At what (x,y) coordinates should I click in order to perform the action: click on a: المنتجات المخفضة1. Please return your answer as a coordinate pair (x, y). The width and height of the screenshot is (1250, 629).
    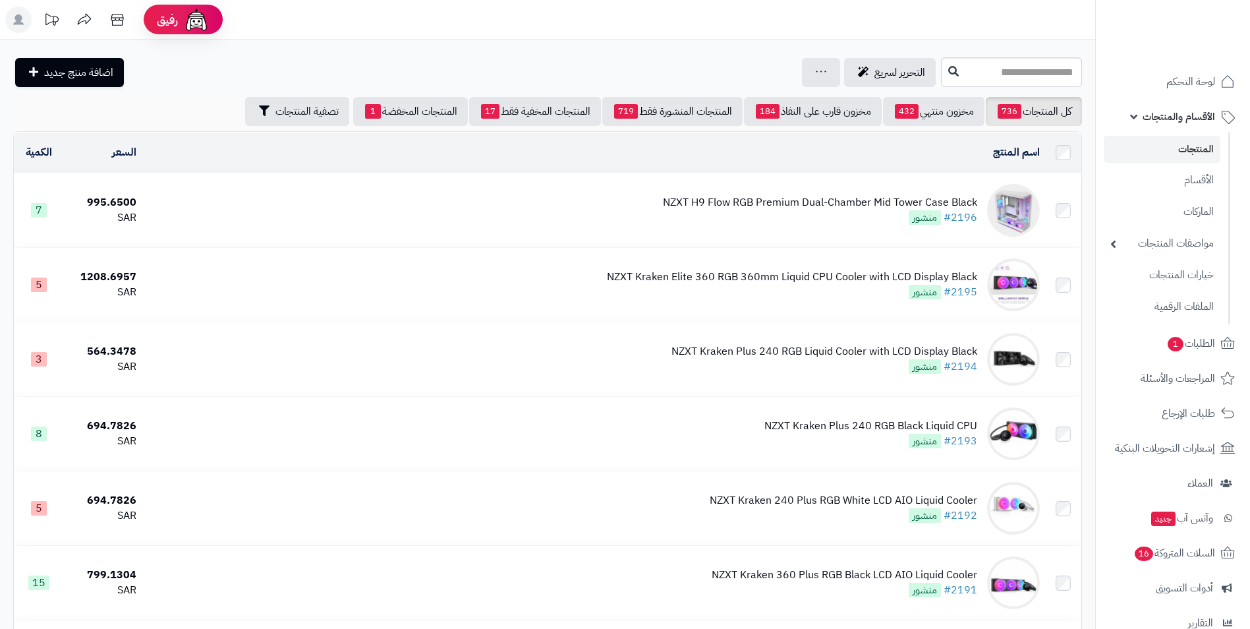
    Looking at the image, I should click on (411, 111).